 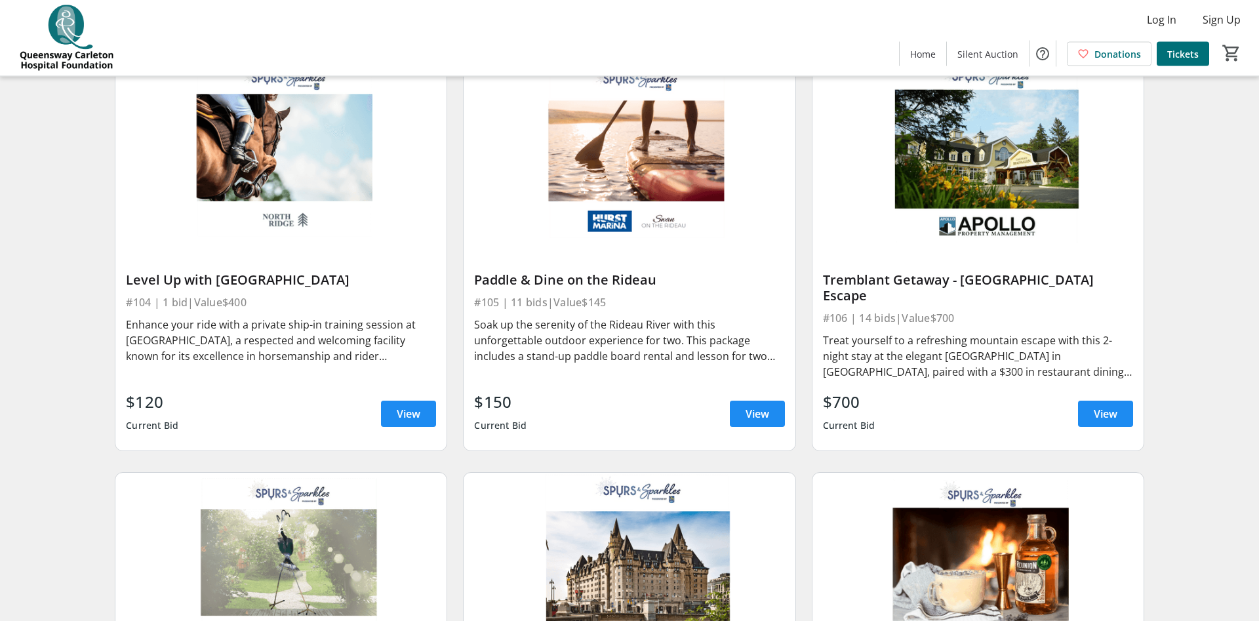 I want to click on div: #105 | 11 bids | Value $145, so click(x=629, y=302).